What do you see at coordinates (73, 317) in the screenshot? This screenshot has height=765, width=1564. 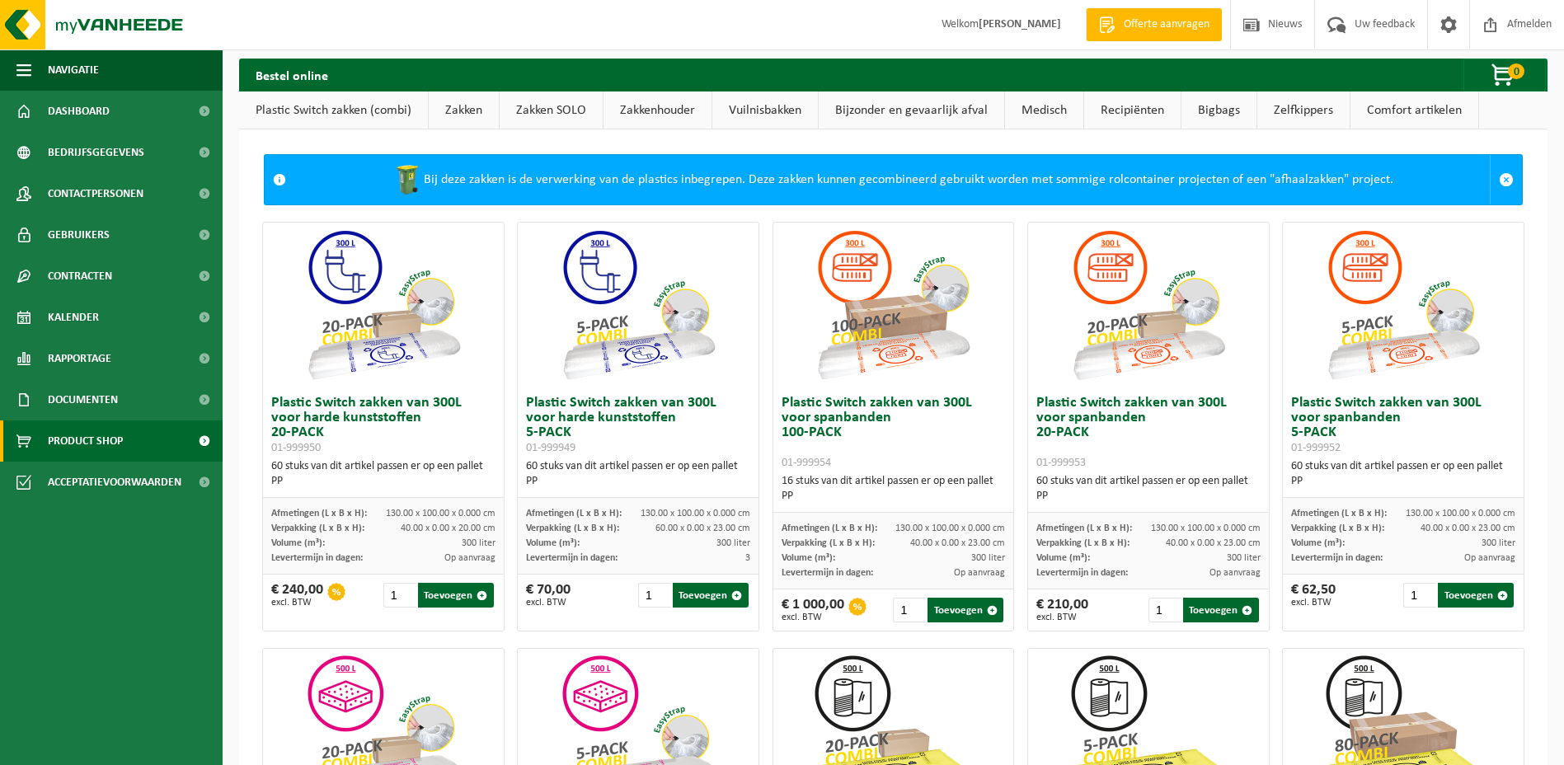 I see `span: Kalender` at bounding box center [73, 317].